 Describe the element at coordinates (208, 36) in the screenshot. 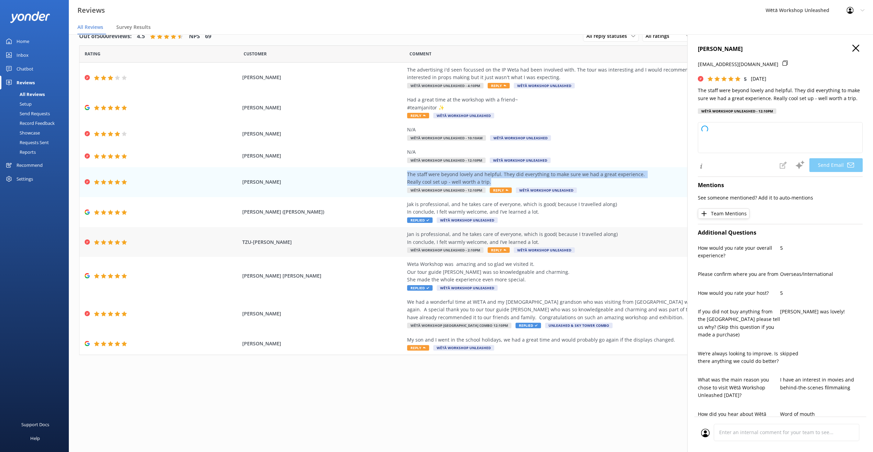

I see `h4: 69` at that location.